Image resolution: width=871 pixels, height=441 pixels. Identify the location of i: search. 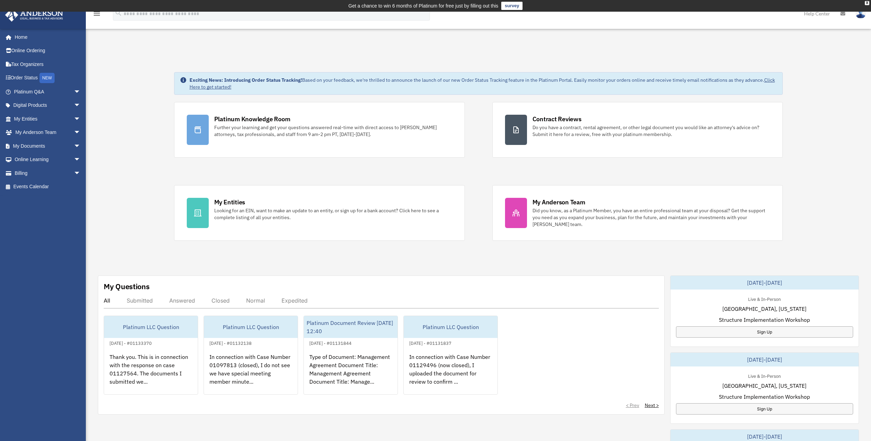
(118, 13).